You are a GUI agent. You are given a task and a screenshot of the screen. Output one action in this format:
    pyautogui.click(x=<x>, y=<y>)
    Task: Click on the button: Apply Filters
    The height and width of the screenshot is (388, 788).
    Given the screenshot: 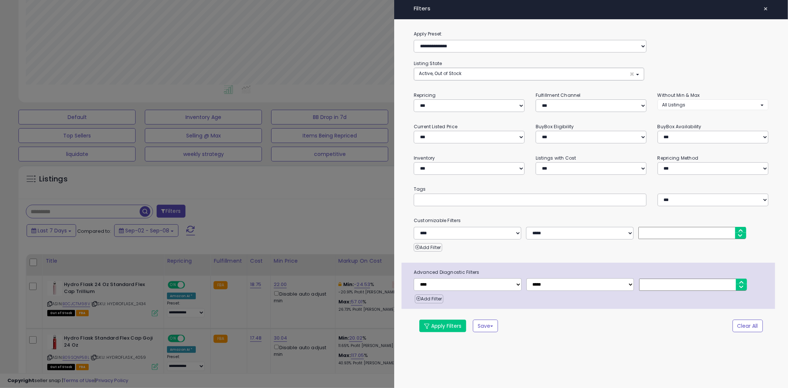 What is the action you would take?
    pyautogui.click(x=443, y=326)
    